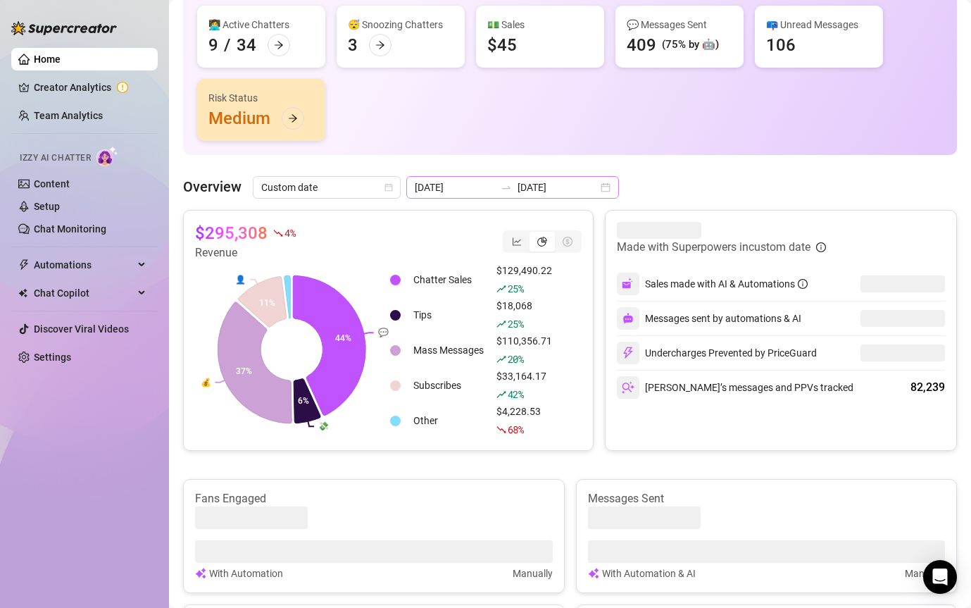  Describe the element at coordinates (714, 247) in the screenshot. I see `article: Made with Superpowers in custom date` at that location.